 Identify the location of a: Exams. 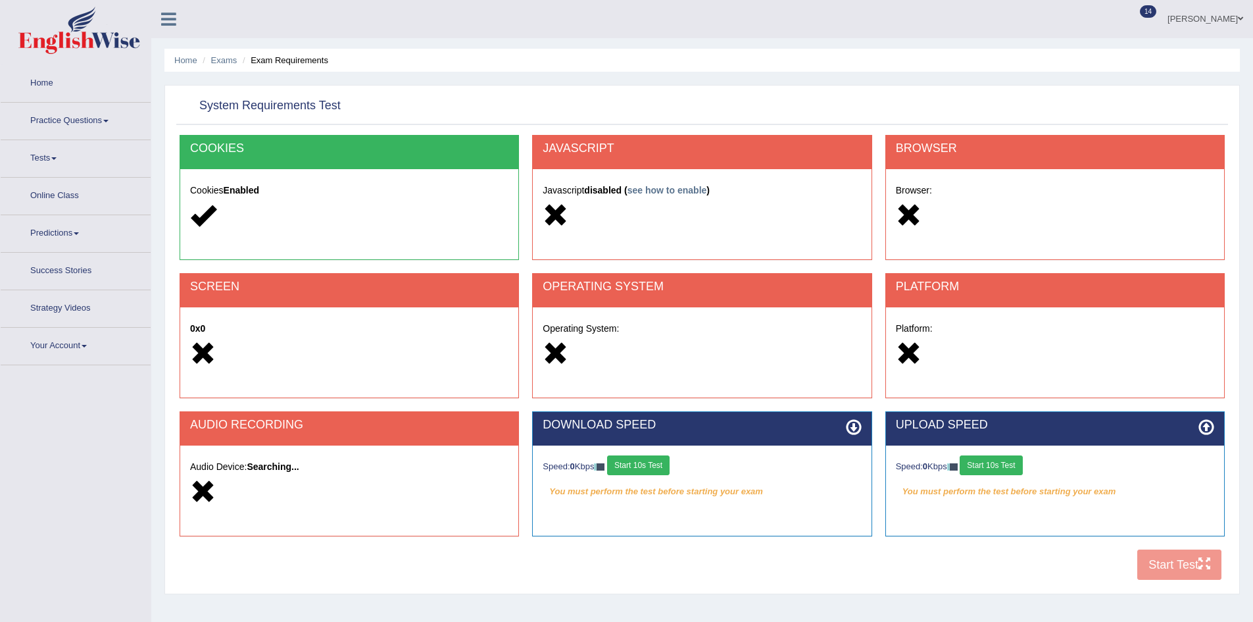
(224, 60).